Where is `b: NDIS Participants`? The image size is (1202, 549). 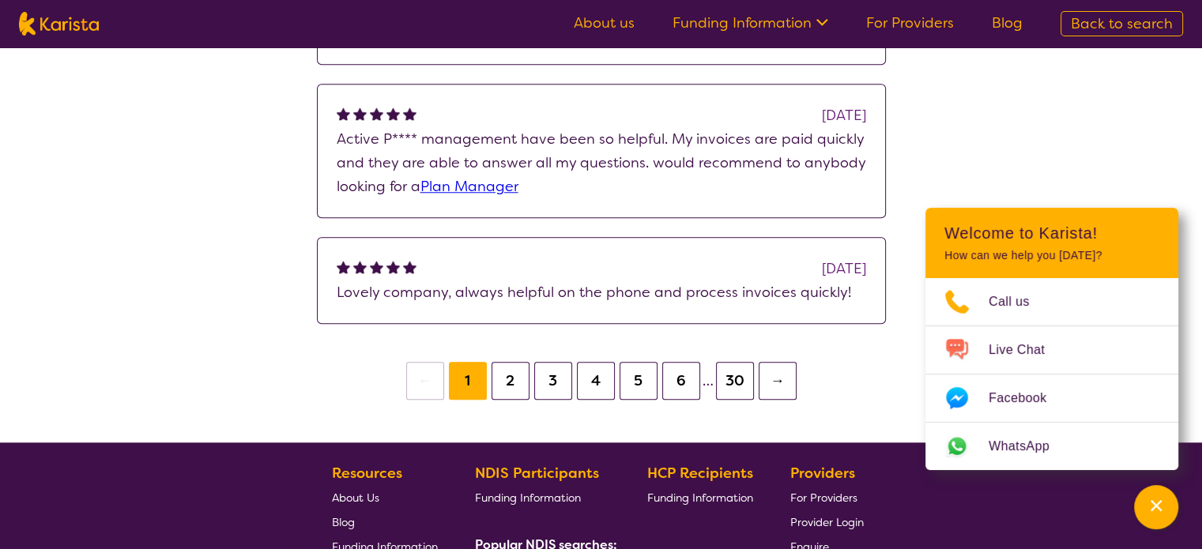
b: NDIS Participants is located at coordinates (537, 473).